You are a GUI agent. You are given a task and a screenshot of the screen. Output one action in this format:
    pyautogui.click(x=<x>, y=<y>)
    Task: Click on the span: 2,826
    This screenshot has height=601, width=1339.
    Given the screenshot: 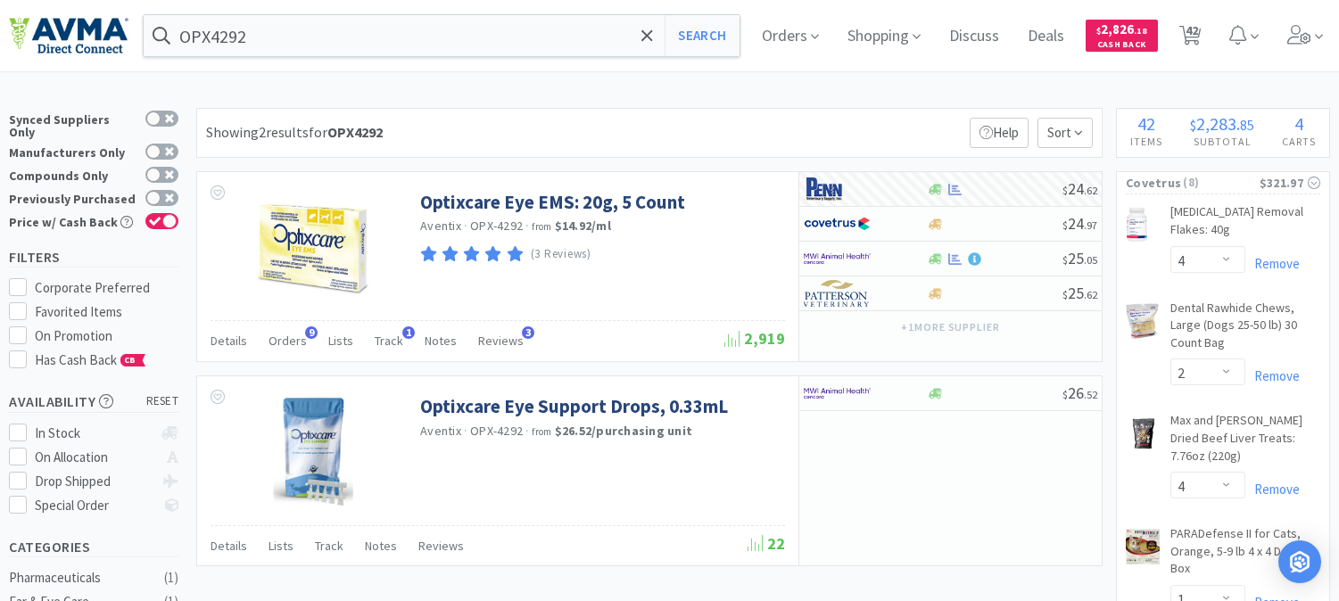 What is the action you would take?
    pyautogui.click(x=1122, y=29)
    